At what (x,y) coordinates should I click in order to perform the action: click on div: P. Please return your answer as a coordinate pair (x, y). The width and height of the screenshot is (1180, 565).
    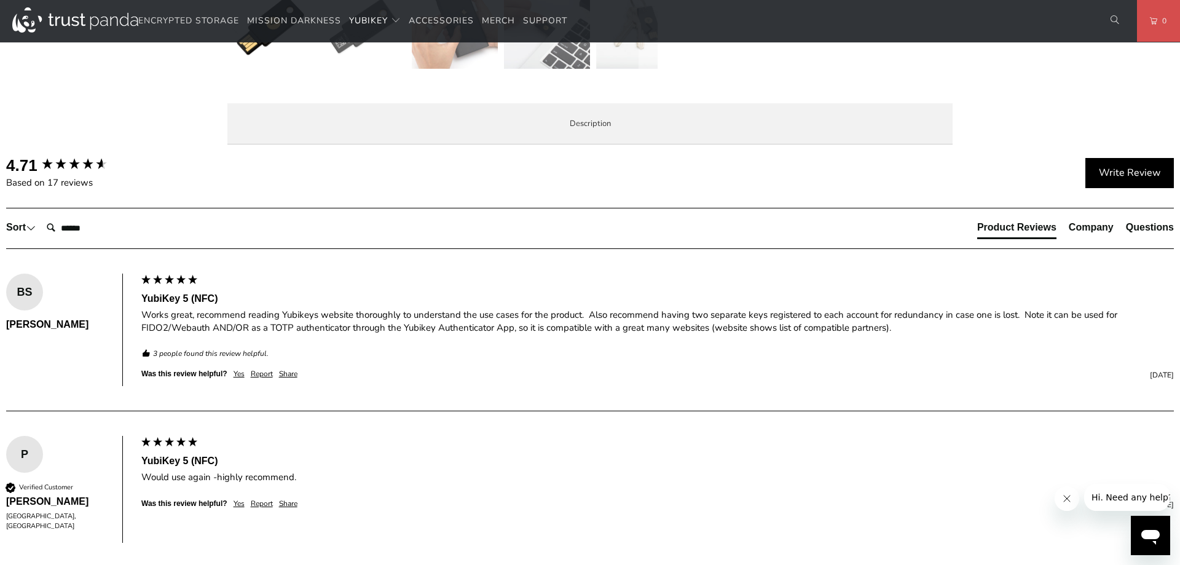
    Looking at the image, I should click on (25, 454).